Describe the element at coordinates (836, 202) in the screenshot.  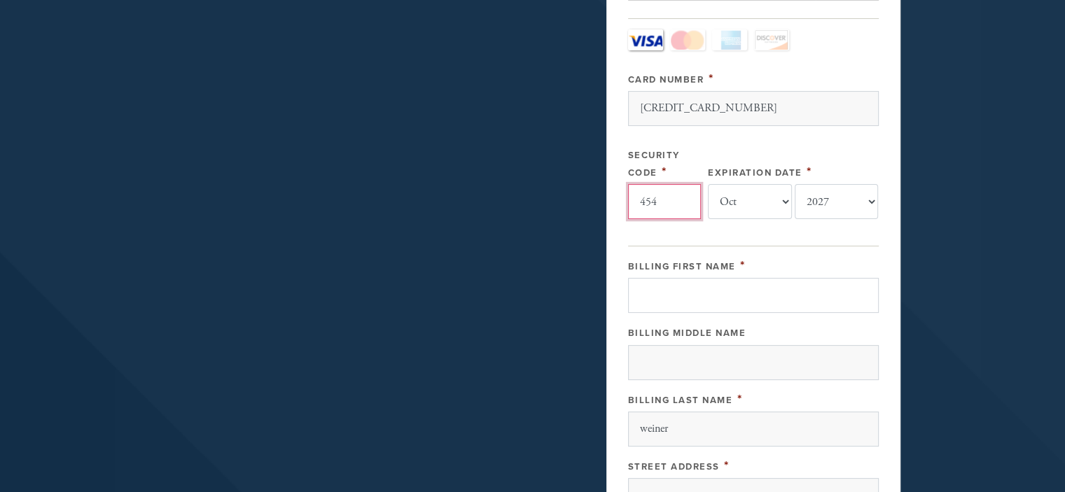
I see `select: Expiration Date year` at that location.